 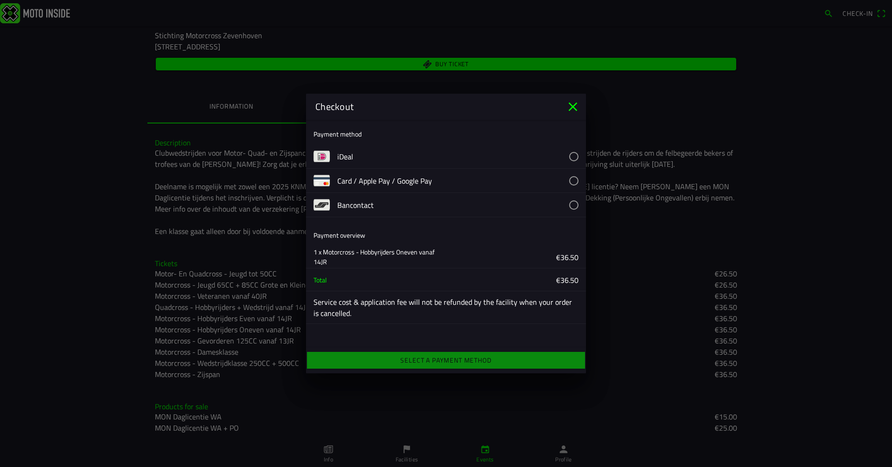 What do you see at coordinates (573, 107) in the screenshot?
I see `ion-icon: close` at bounding box center [573, 107].